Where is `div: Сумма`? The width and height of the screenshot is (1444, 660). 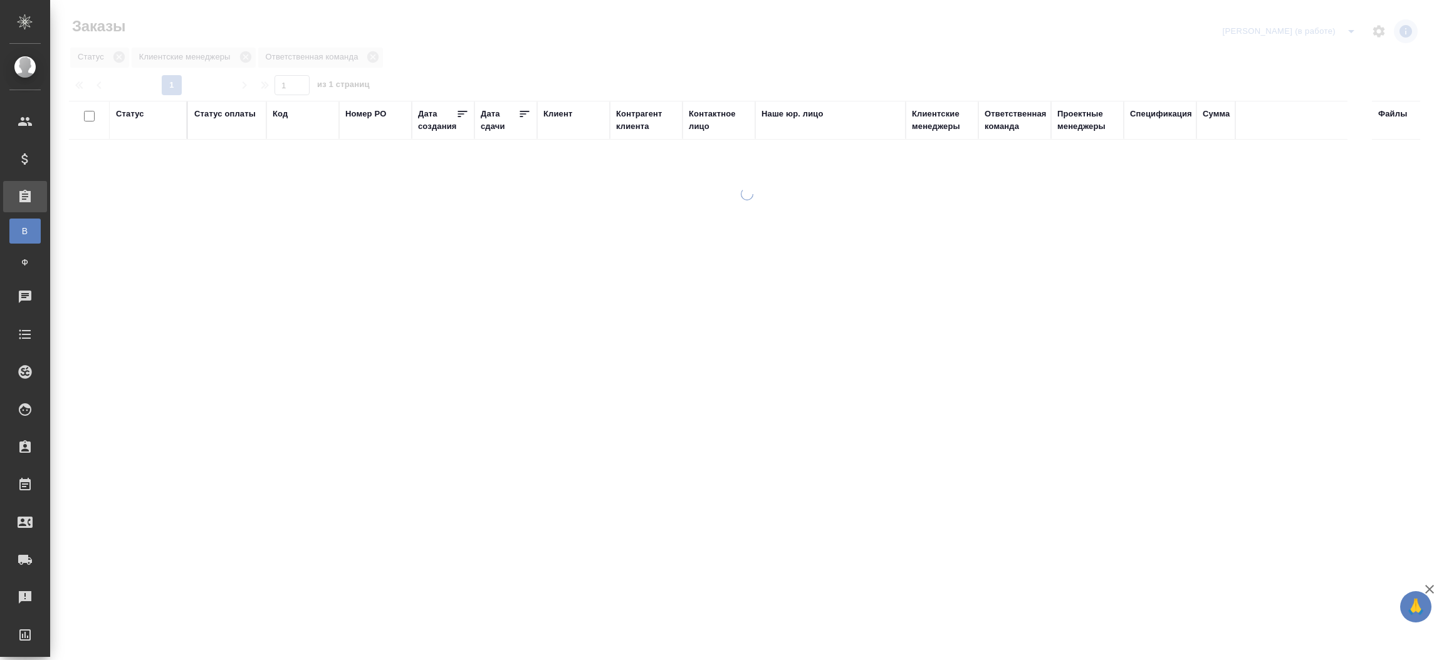
div: Сумма is located at coordinates (1216, 114).